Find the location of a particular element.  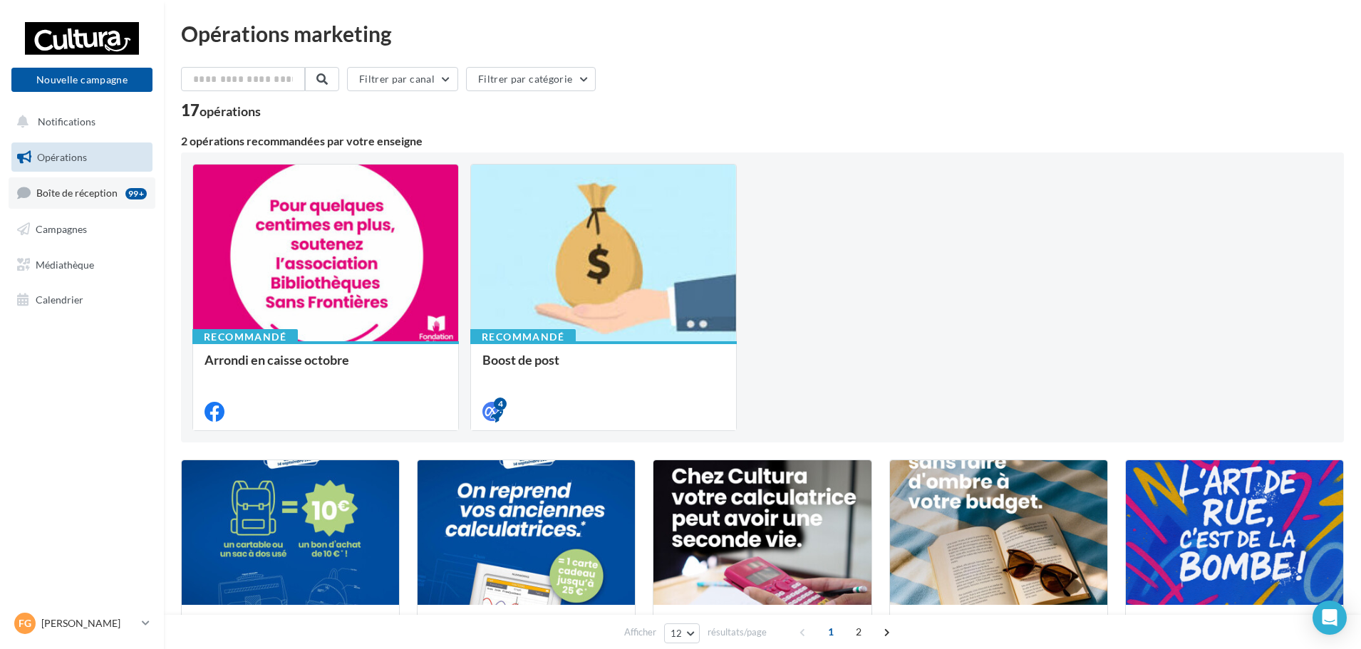

div: Open Intercom Messenger is located at coordinates (1329, 618).